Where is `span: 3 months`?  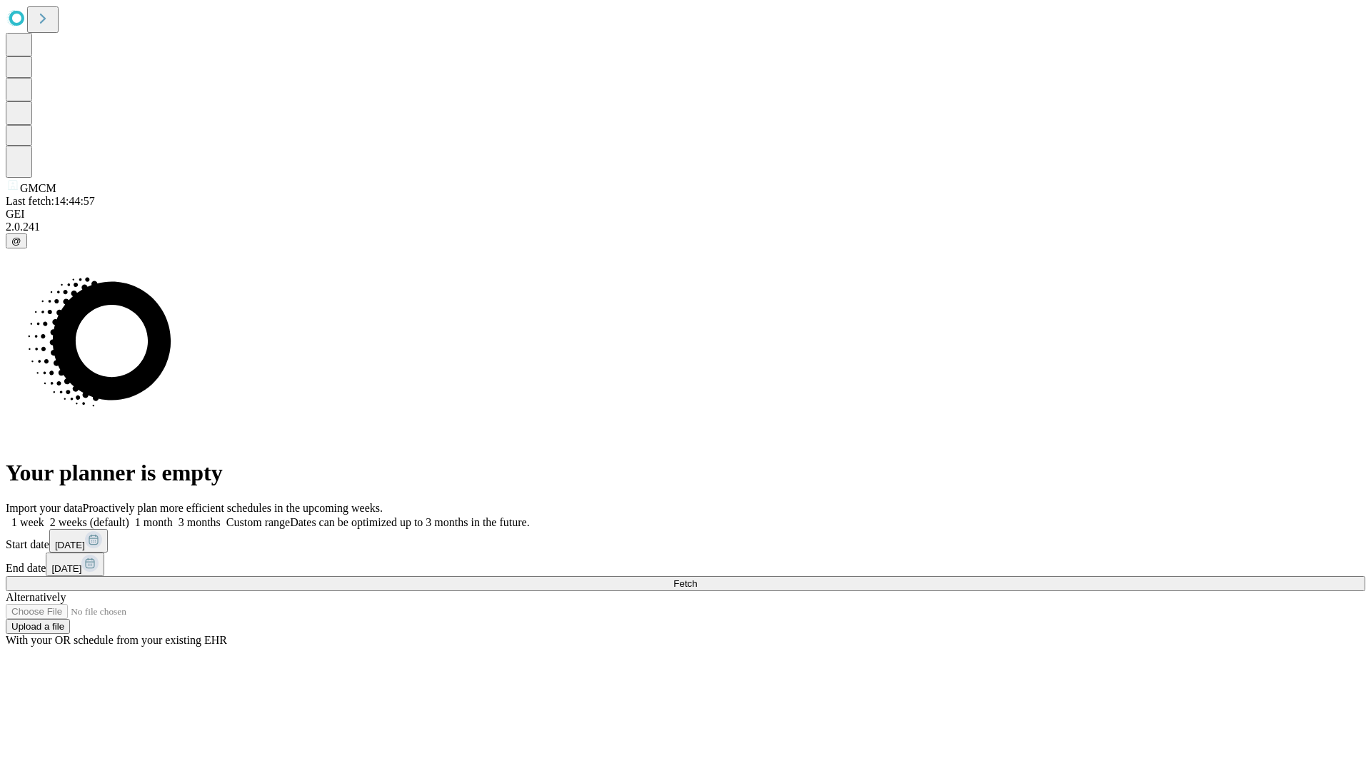
span: 3 months is located at coordinates (199, 522).